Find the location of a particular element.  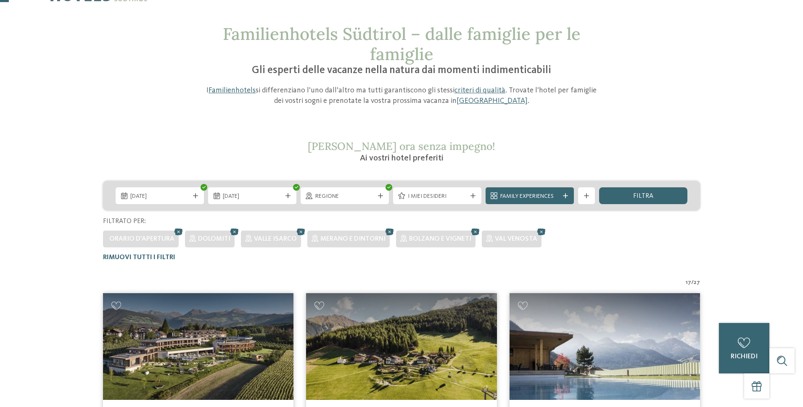

a: richiedi is located at coordinates (744, 348).